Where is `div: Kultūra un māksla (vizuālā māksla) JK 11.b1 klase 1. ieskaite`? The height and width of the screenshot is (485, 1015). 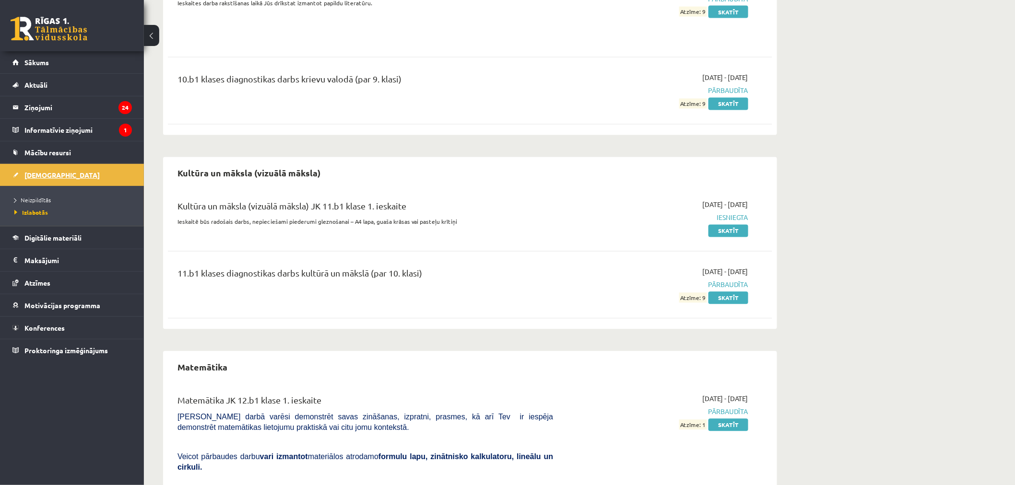 div: Kultūra un māksla (vizuālā māksla) JK 11.b1 klase 1. ieskaite is located at coordinates (365, 209).